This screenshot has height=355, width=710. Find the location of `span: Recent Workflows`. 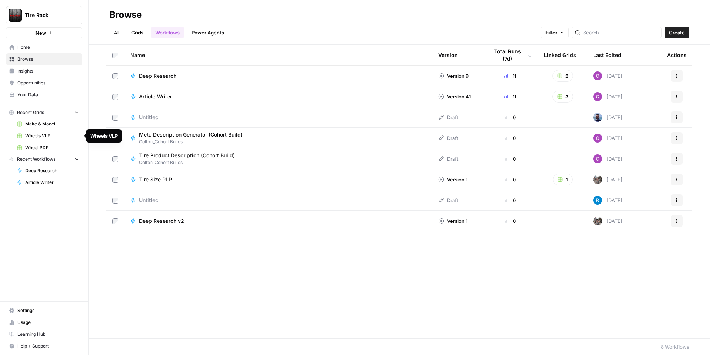

span: Recent Workflows is located at coordinates (36, 159).